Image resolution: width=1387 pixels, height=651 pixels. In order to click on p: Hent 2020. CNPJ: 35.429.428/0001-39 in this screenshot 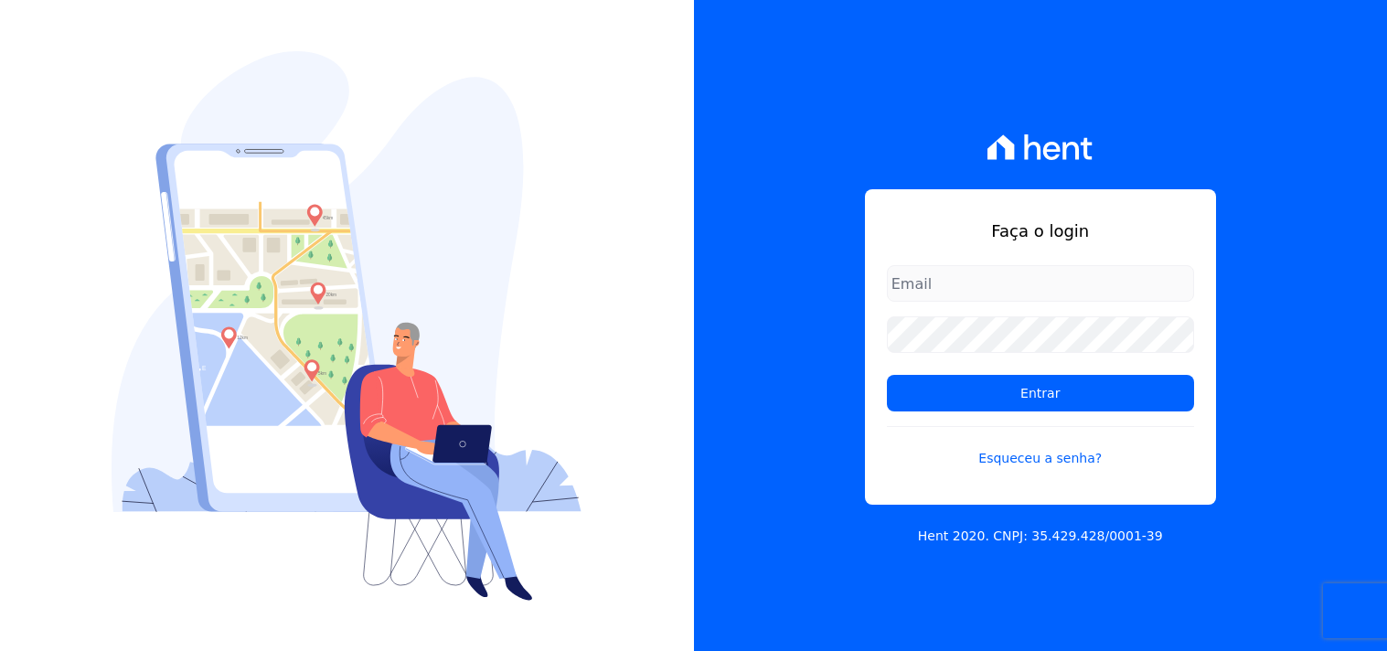, I will do `click(1040, 536)`.